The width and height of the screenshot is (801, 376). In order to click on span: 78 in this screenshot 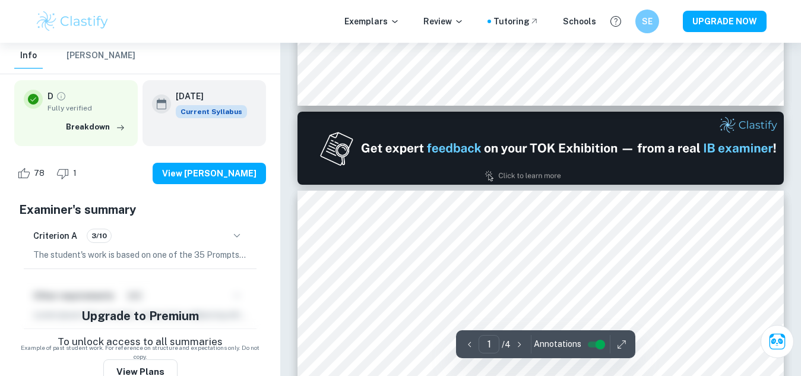, I will do `click(39, 173)`.